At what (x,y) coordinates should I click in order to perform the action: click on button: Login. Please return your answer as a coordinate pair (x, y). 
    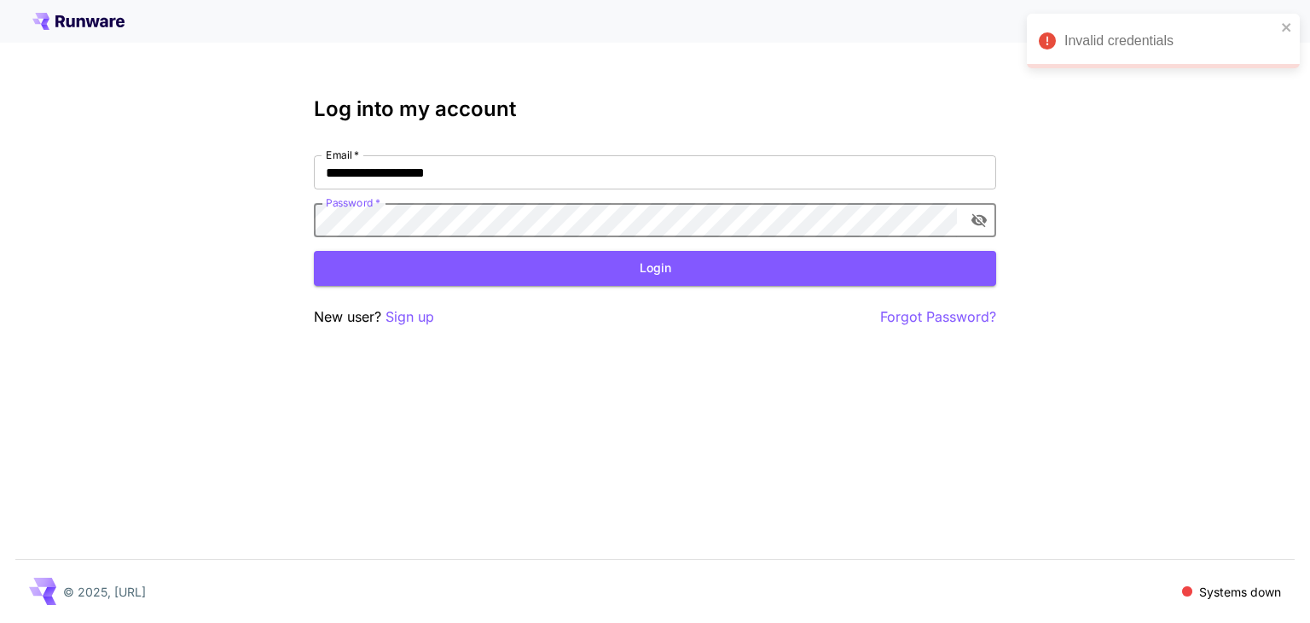
    Looking at the image, I should click on (655, 268).